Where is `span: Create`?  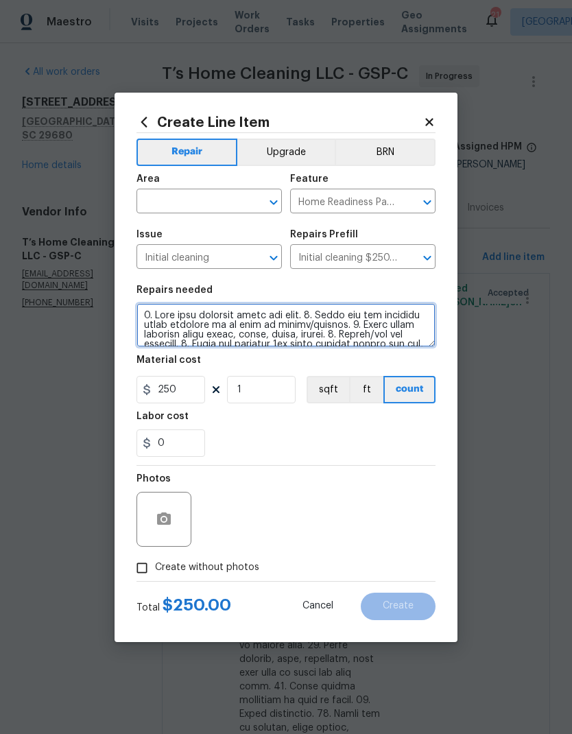
span: Create is located at coordinates (398, 606).